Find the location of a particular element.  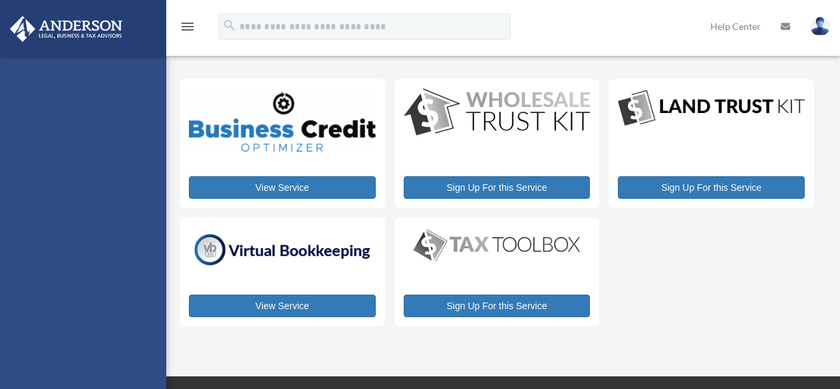

img: taxtoolbox_new-1.webp is located at coordinates (497, 245).